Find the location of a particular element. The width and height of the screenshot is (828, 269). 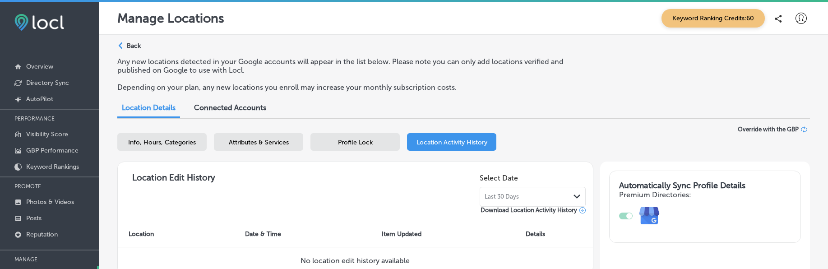

p: GBP Performance is located at coordinates (52, 150).